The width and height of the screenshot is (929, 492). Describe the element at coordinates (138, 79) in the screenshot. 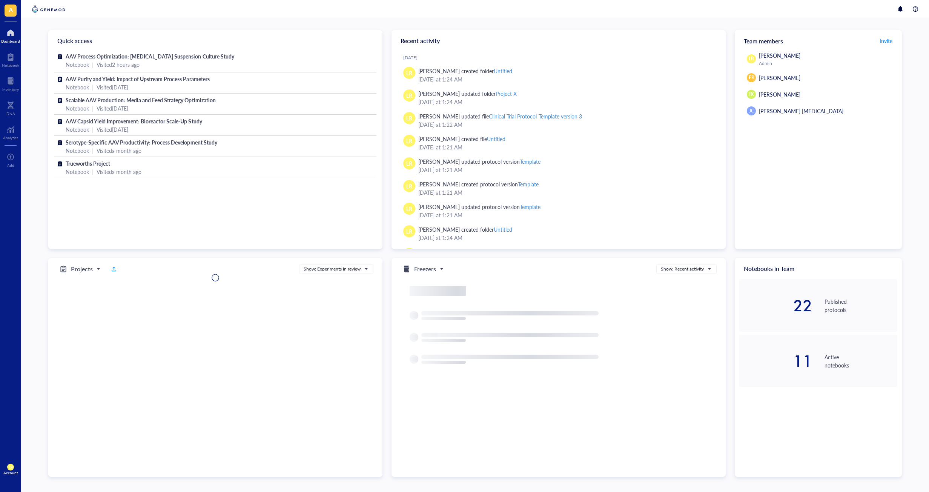

I see `span: AAV Purity and Yield: Impact of Upstream Process Parameters` at that location.